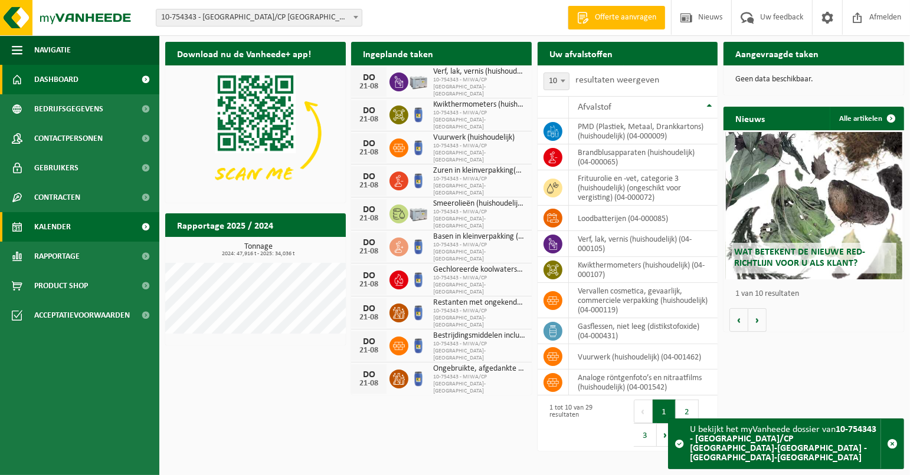 This screenshot has height=475, width=910. What do you see at coordinates (82, 316) in the screenshot?
I see `span: Acceptatievoorwaarden` at bounding box center [82, 316].